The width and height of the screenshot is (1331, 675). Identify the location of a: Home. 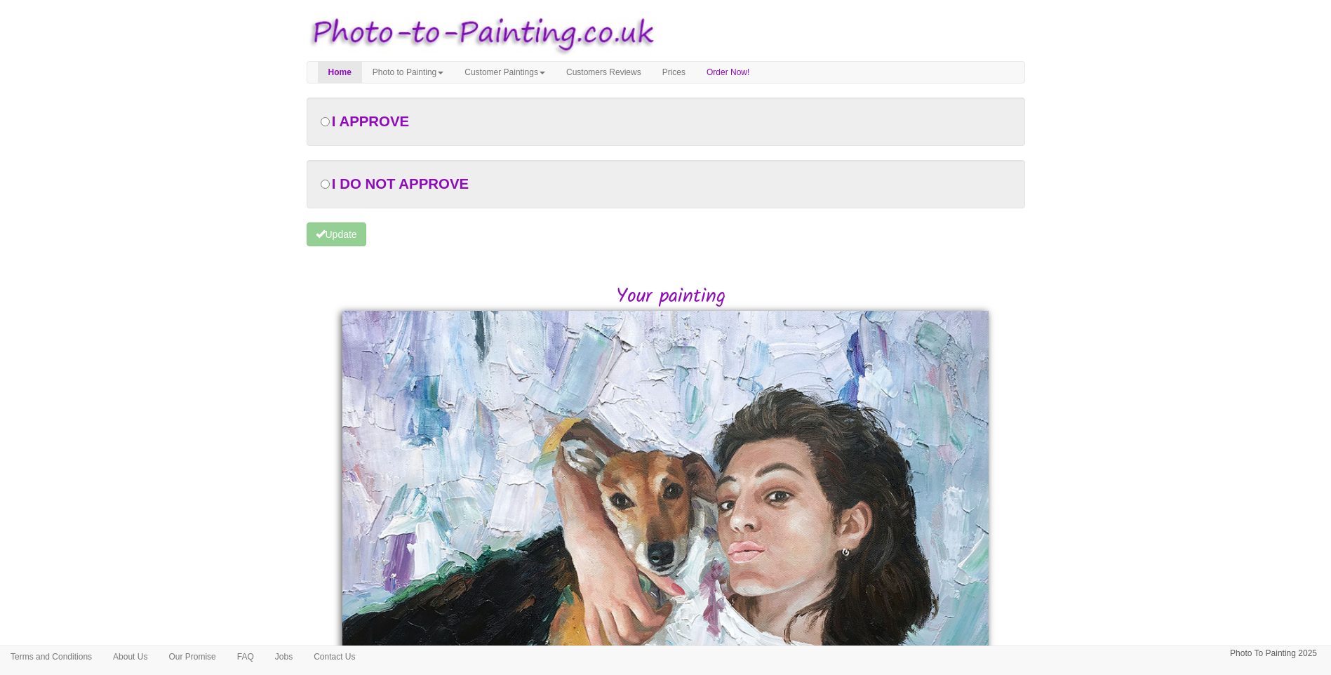
(340, 72).